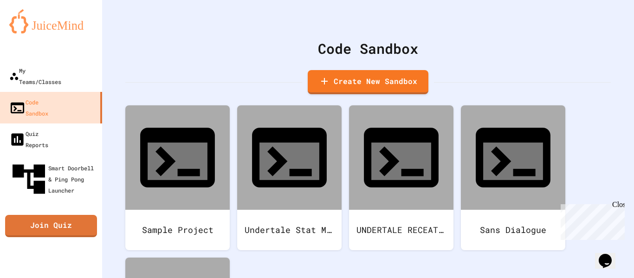 This screenshot has height=278, width=634. I want to click on div: My Teams/Classes, so click(35, 76).